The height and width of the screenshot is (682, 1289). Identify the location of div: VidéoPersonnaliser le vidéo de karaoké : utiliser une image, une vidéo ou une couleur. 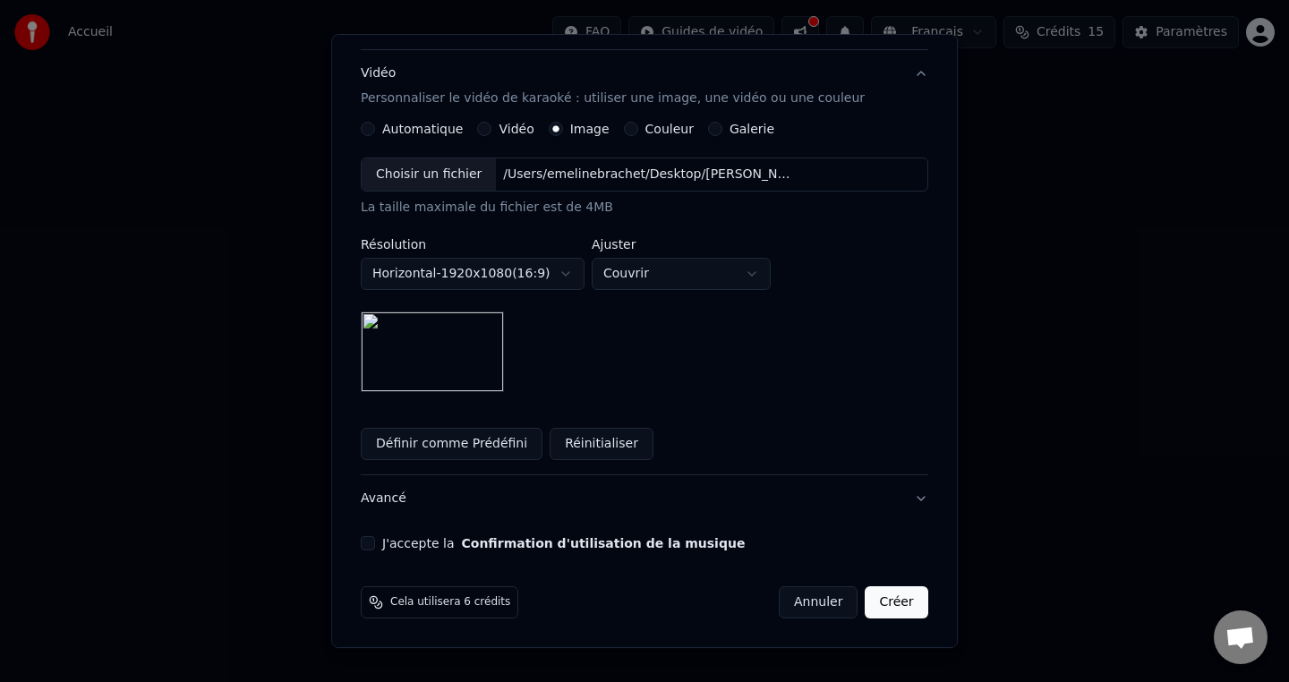
(645, 298).